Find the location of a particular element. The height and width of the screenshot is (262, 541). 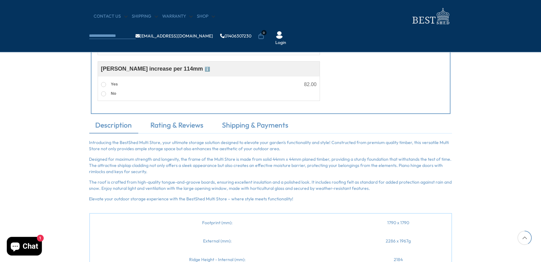

a: Login is located at coordinates (281, 43).